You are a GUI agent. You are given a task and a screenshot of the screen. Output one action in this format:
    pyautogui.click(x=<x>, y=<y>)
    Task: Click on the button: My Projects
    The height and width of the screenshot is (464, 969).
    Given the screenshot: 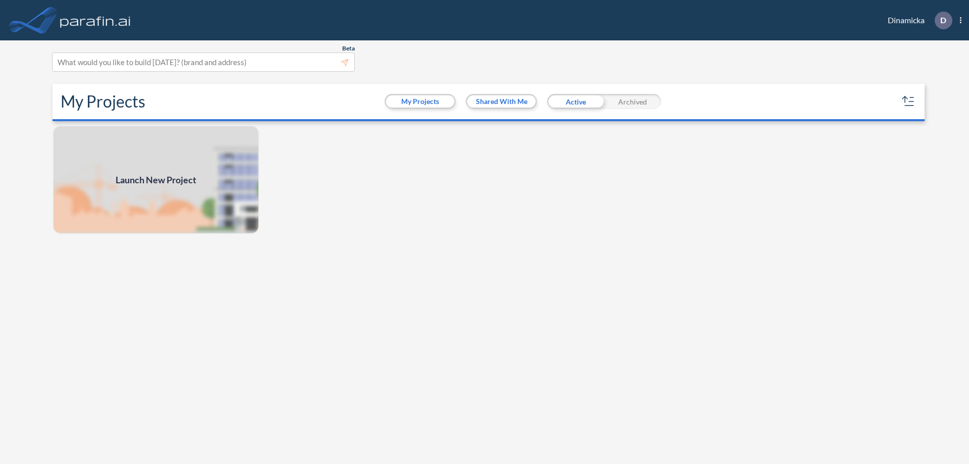 What is the action you would take?
    pyautogui.click(x=420, y=101)
    